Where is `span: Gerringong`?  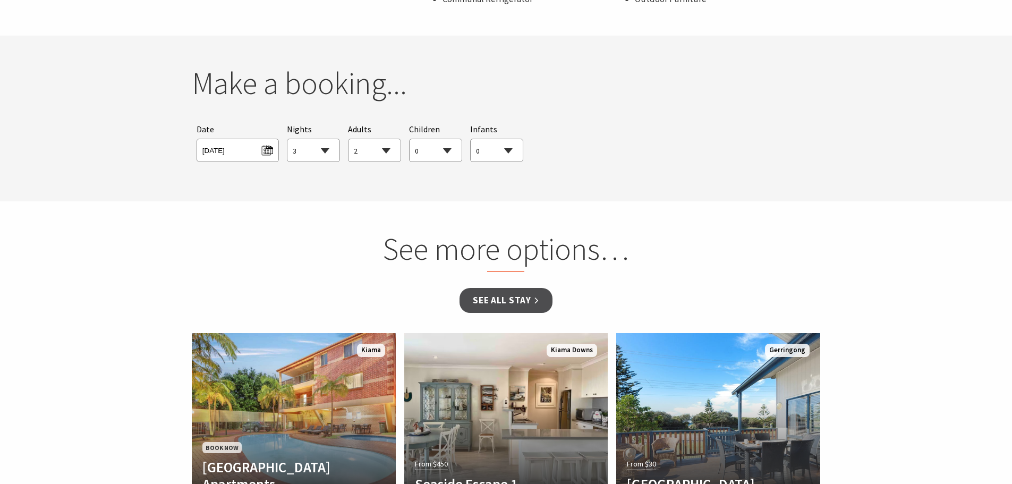
span: Gerringong is located at coordinates (787, 350).